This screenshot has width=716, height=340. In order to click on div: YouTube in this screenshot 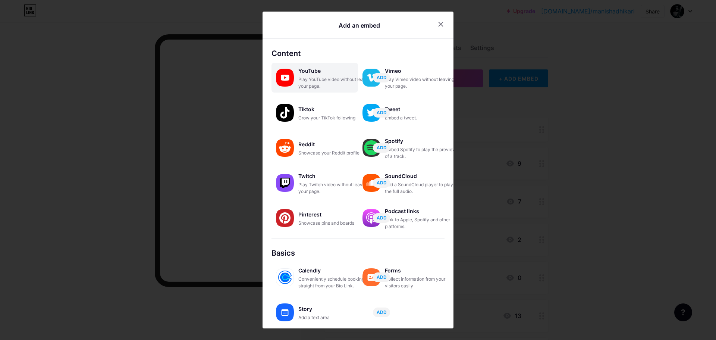, I will do `click(335, 71)`.